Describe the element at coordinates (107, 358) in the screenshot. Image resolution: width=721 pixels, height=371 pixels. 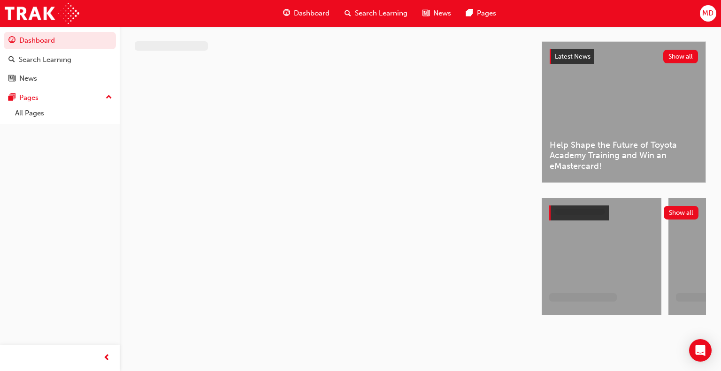
I see `span: prev-icon` at that location.